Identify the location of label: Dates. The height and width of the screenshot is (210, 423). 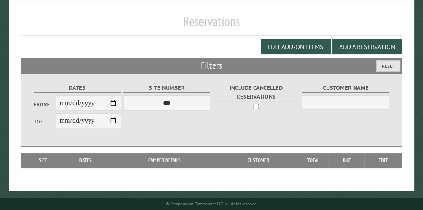
(77, 88).